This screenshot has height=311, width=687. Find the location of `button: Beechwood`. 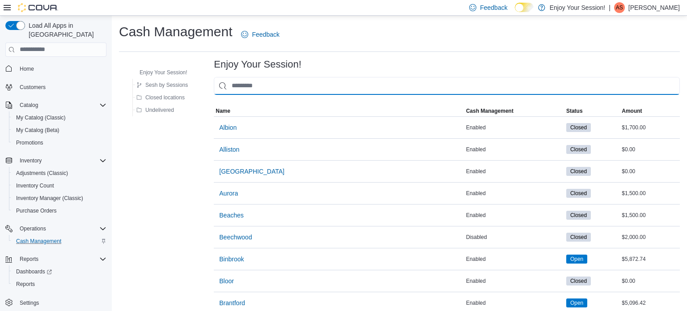

button: Beechwood is located at coordinates (235, 237).